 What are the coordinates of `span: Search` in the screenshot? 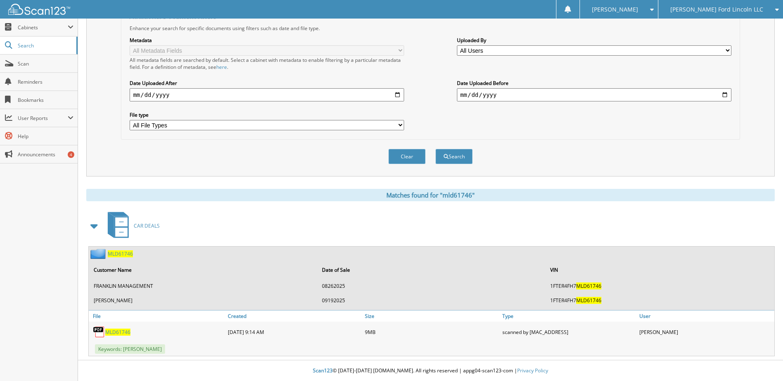 It's located at (45, 45).